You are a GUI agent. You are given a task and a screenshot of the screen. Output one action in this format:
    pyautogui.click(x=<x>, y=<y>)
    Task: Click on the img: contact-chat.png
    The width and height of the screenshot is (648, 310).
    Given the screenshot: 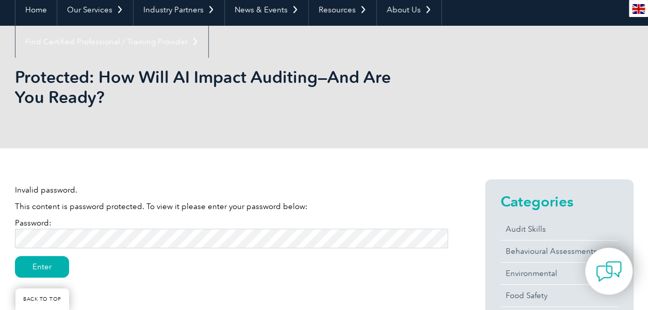 What is the action you would take?
    pyautogui.click(x=609, y=272)
    